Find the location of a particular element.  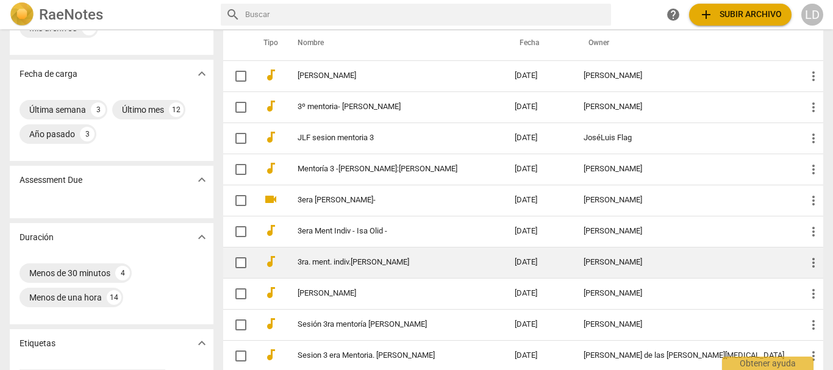

p: Etiquetas is located at coordinates (37, 343).